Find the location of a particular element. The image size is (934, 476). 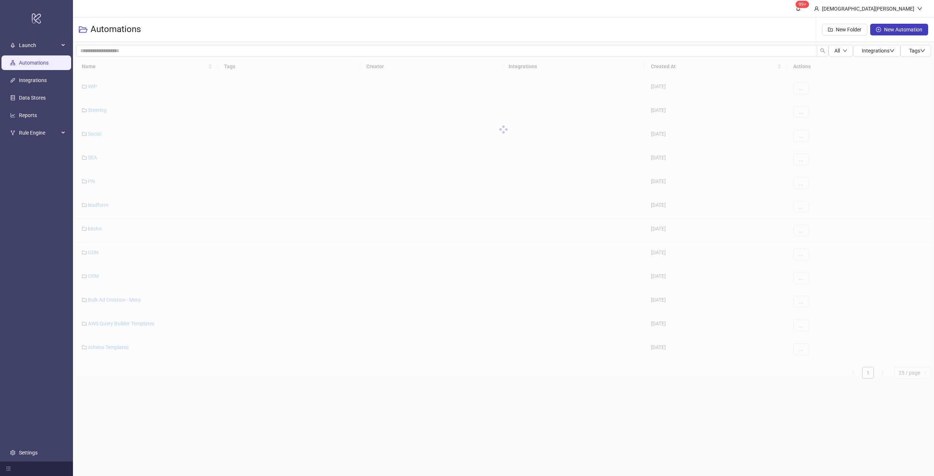

button: Integrationsdown is located at coordinates (876, 51).